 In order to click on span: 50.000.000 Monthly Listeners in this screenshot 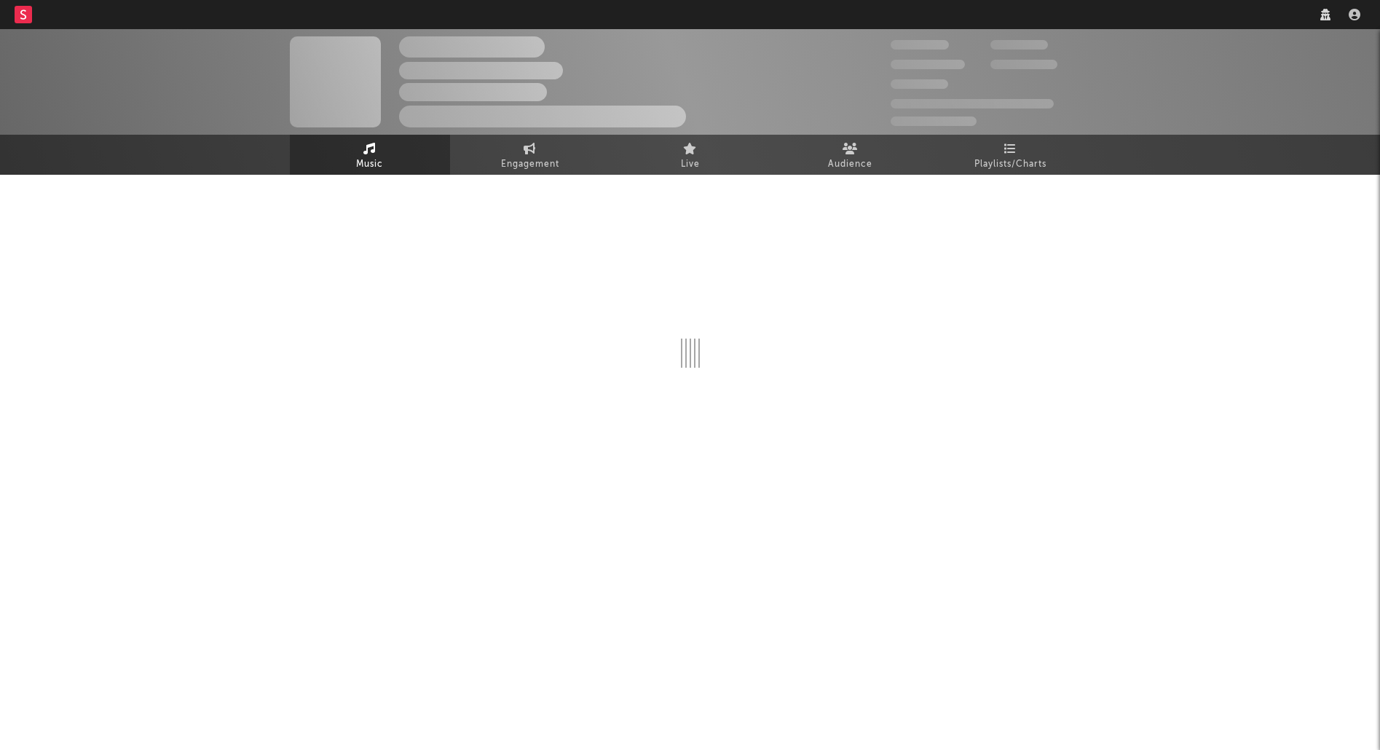, I will do `click(972, 103)`.